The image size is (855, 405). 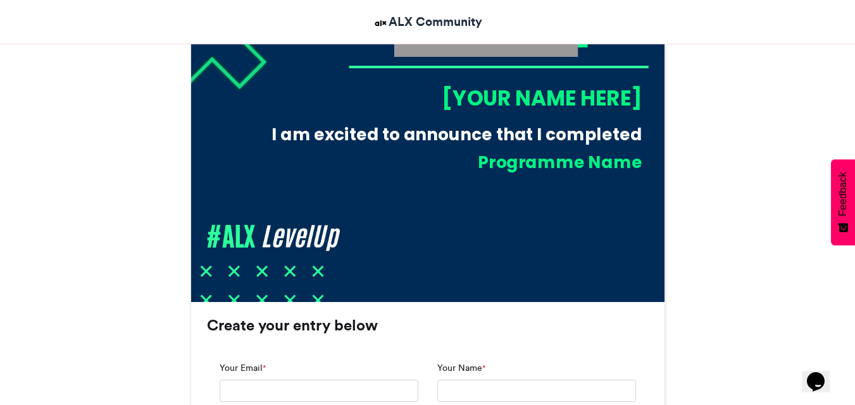 What do you see at coordinates (460, 162) in the screenshot?
I see `div: Programme Name` at bounding box center [460, 162].